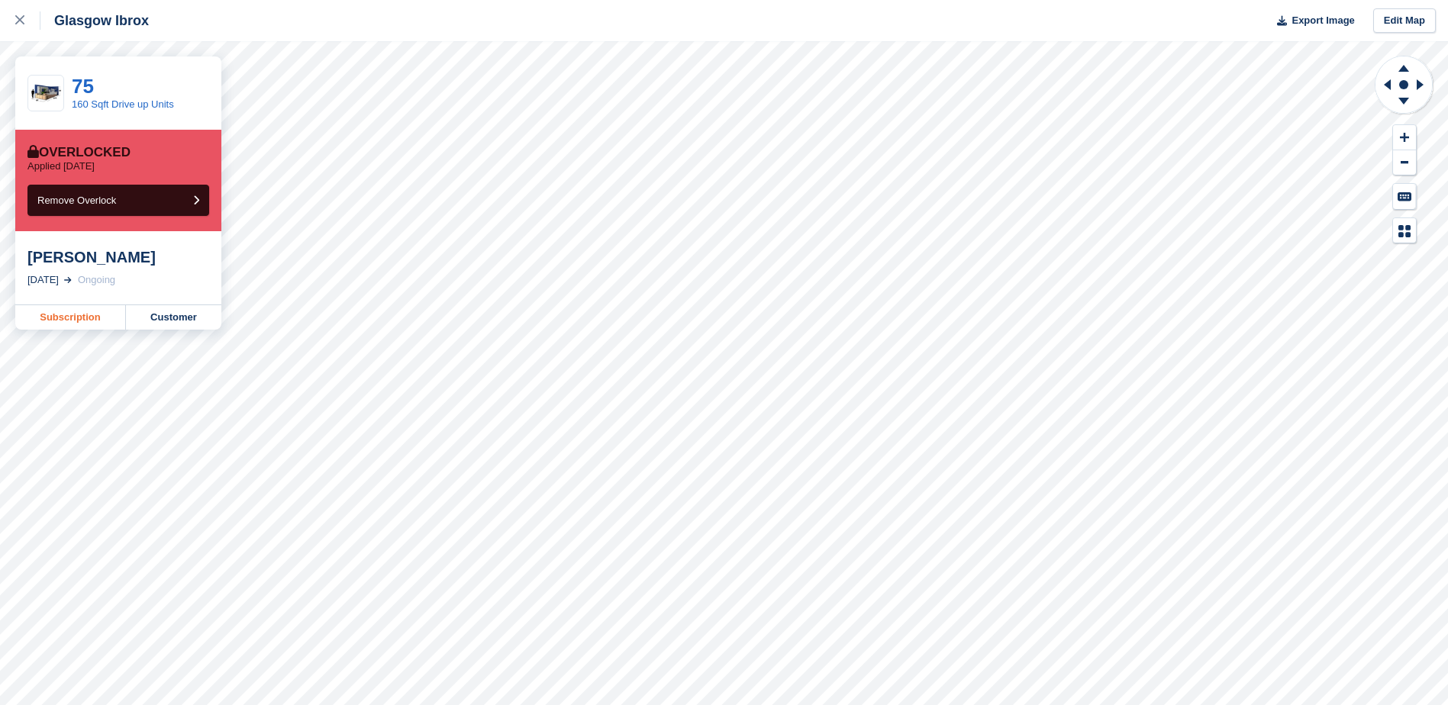  Describe the element at coordinates (118, 200) in the screenshot. I see `button: Remove Overlock` at that location.